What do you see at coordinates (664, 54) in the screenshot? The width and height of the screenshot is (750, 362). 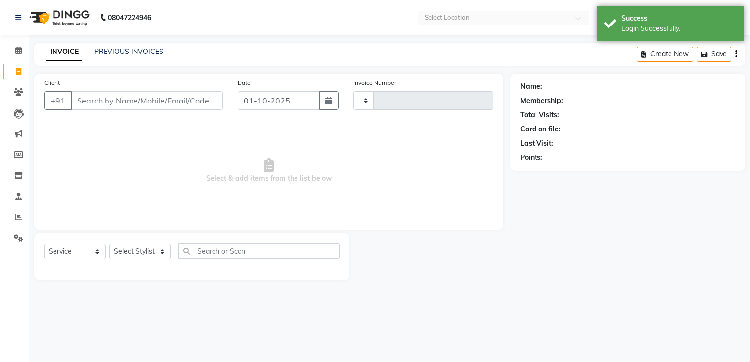 I see `button: Create New` at bounding box center [664, 54].